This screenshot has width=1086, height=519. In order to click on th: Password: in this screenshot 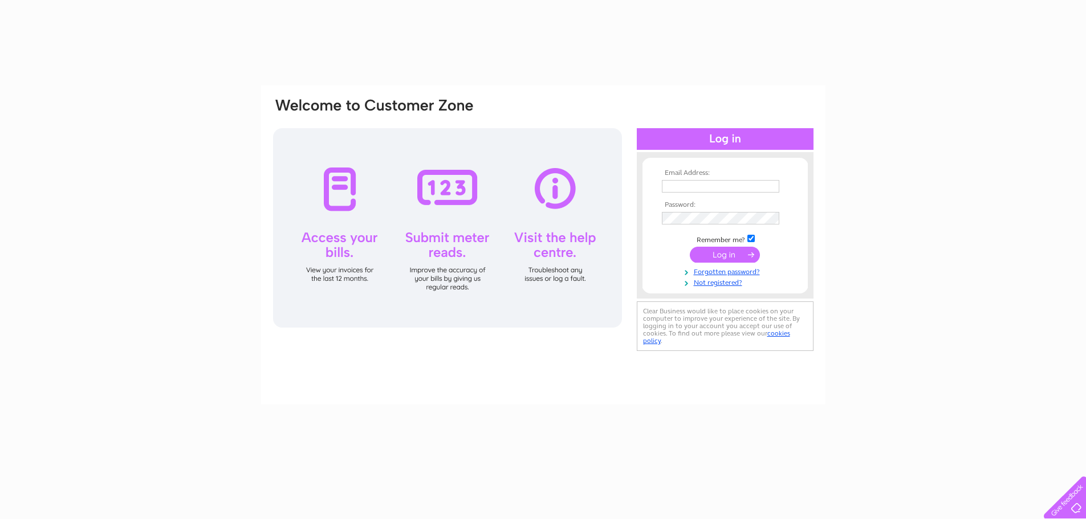, I will do `click(725, 205)`.